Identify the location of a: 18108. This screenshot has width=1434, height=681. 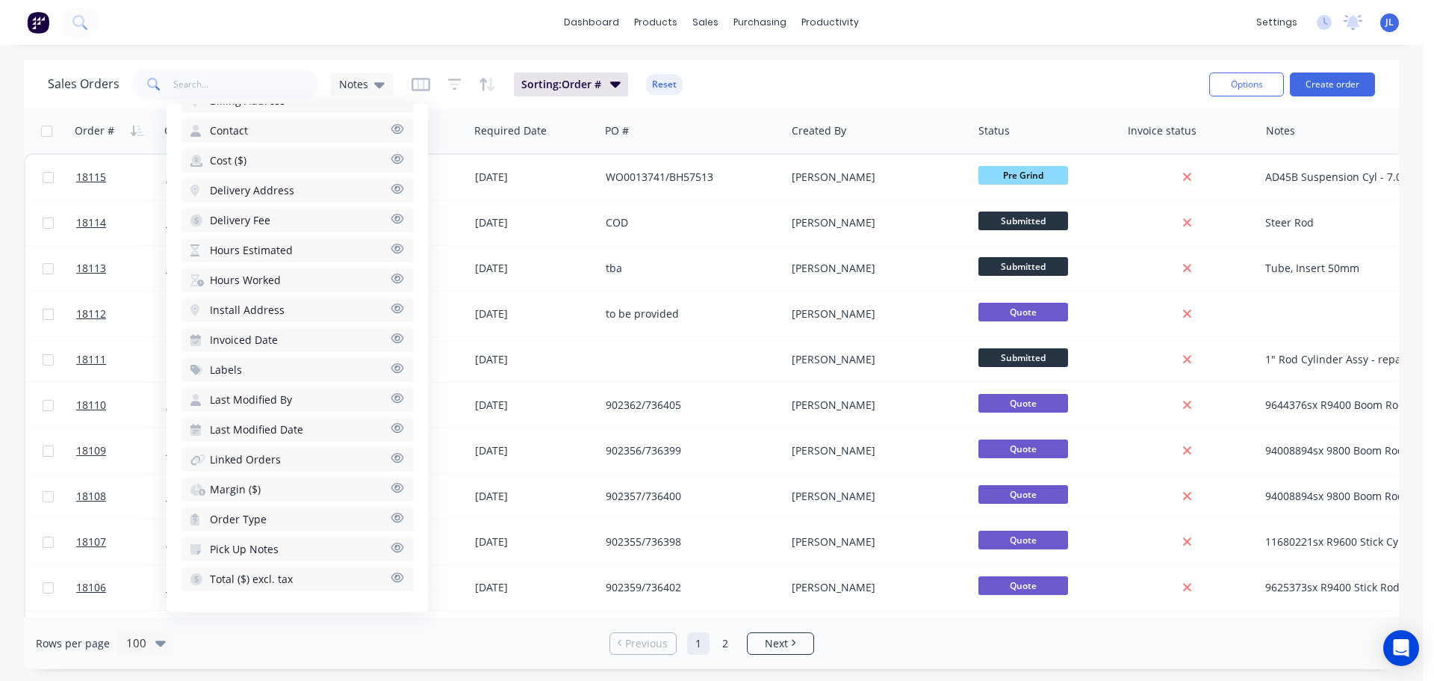
(121, 496).